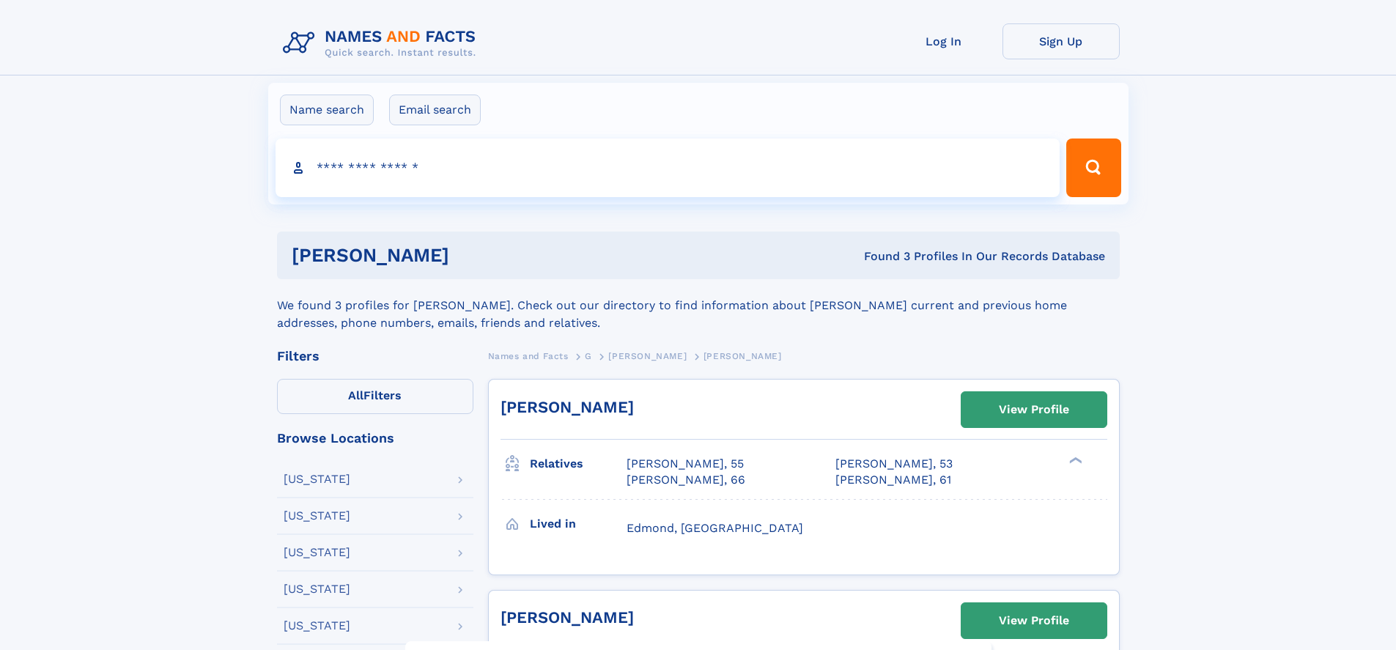 This screenshot has width=1396, height=650. I want to click on div: Found 3 Profiles In Our Records Database, so click(881, 256).